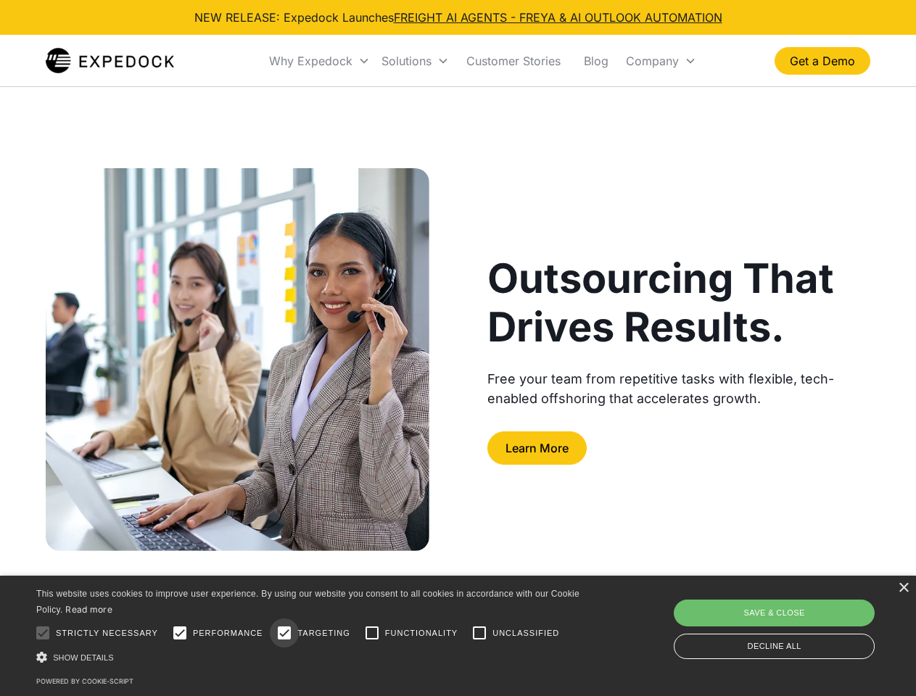 This screenshot has width=916, height=696. I want to click on div: Show details, so click(310, 657).